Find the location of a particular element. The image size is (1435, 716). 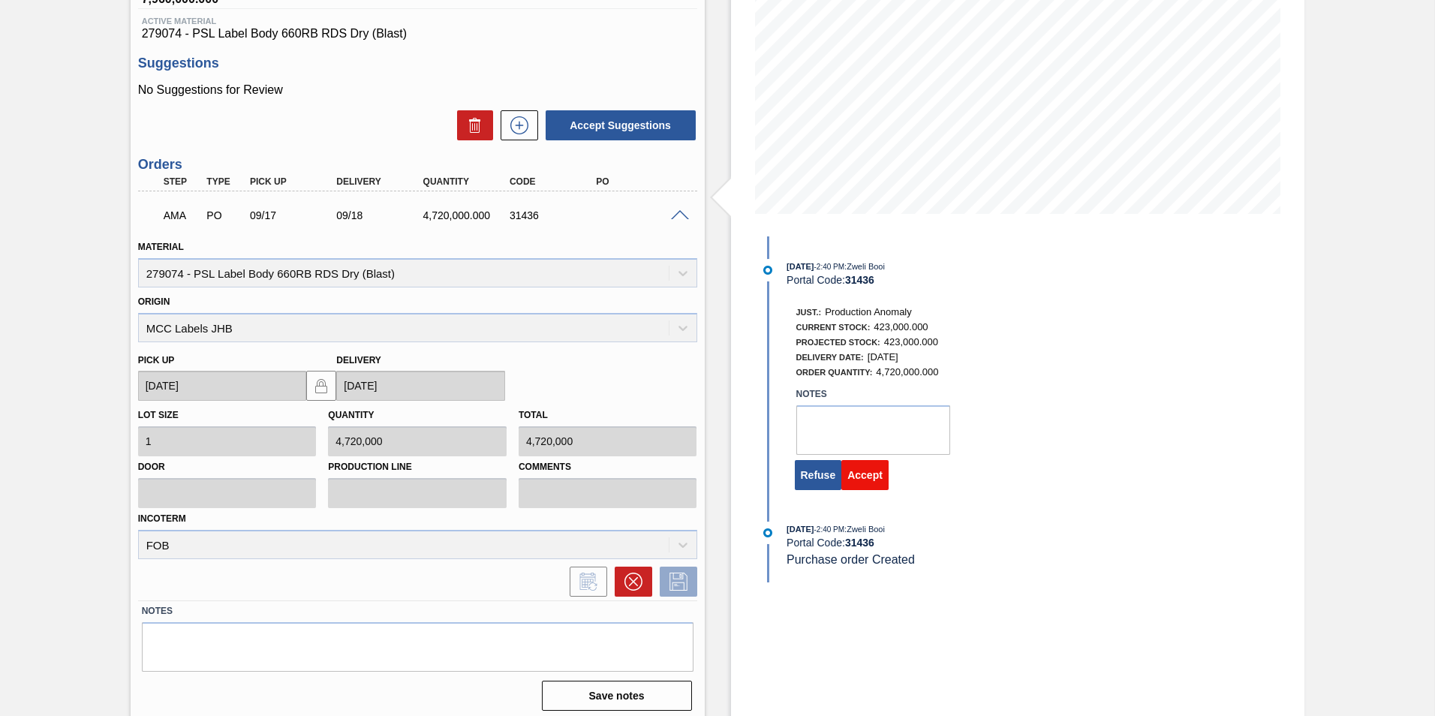

h3: Orders is located at coordinates (417, 164).